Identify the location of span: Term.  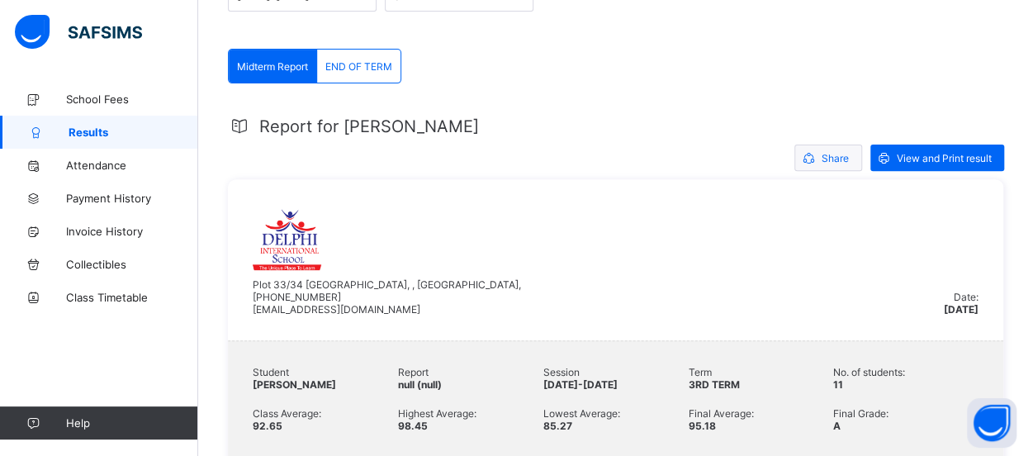
(760, 371).